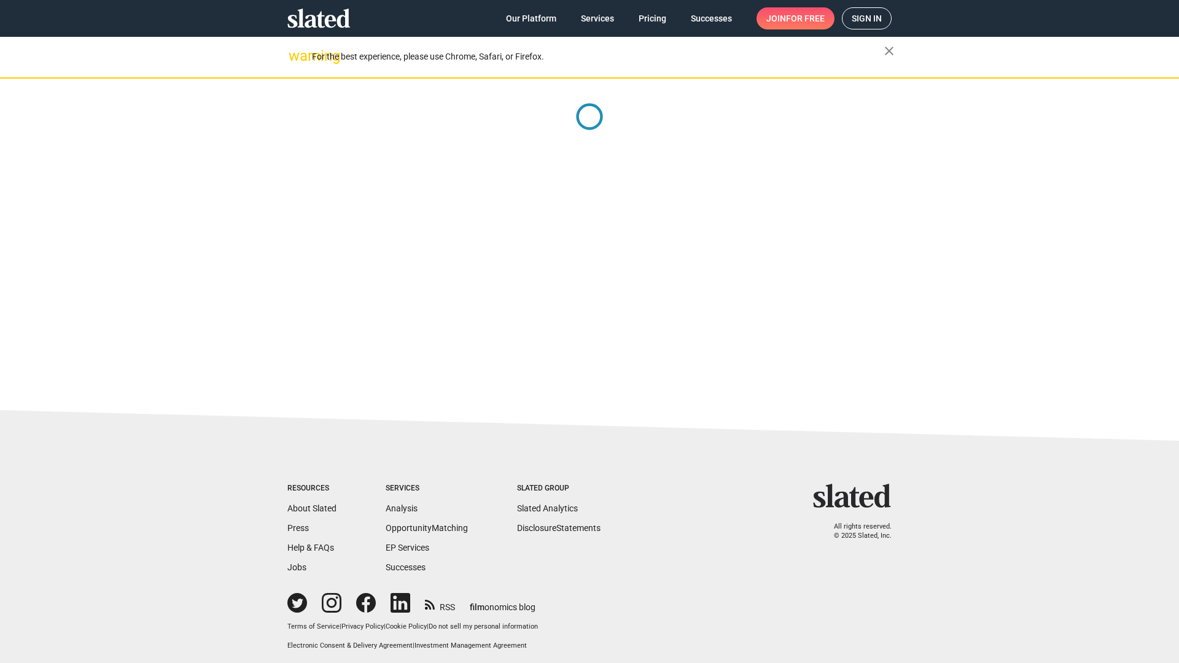 The width and height of the screenshot is (1179, 663). What do you see at coordinates (531, 18) in the screenshot?
I see `a: Our Platform` at bounding box center [531, 18].